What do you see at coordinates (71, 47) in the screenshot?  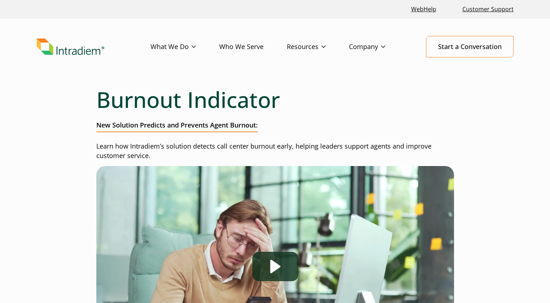 I see `img: Intradiem` at bounding box center [71, 47].